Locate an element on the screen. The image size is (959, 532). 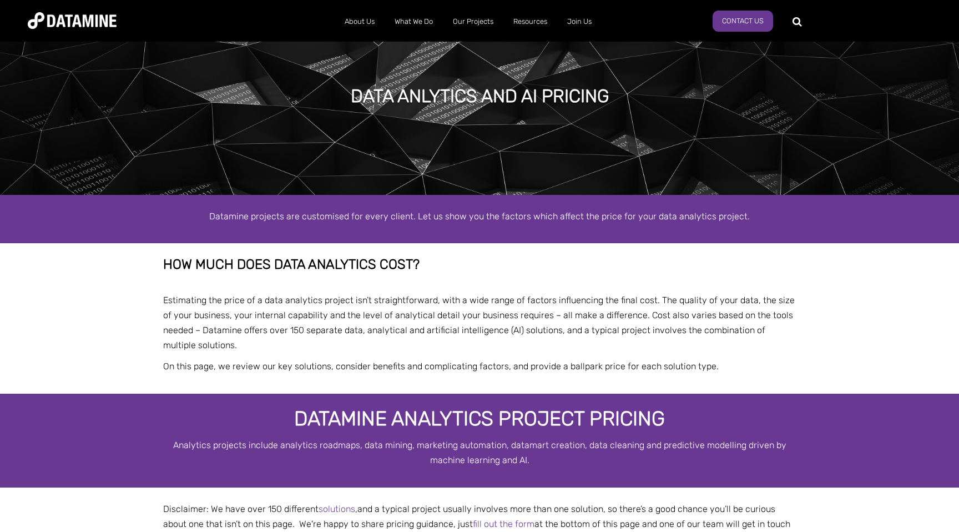
a: Contact Us is located at coordinates (742, 21).